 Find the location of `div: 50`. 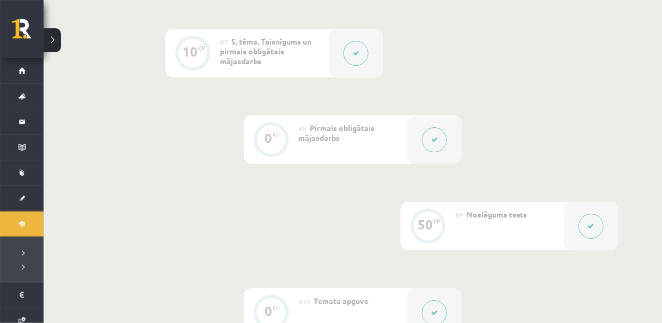

div: 50 is located at coordinates (425, 225).